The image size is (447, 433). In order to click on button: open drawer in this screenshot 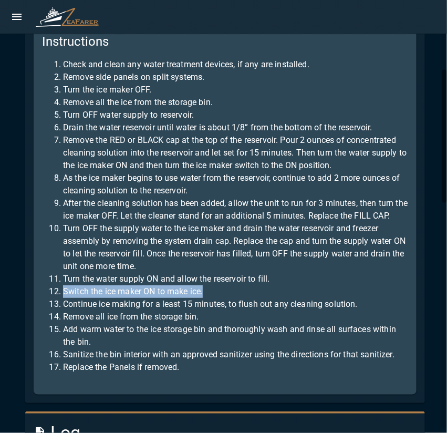, I will do `click(17, 17)`.